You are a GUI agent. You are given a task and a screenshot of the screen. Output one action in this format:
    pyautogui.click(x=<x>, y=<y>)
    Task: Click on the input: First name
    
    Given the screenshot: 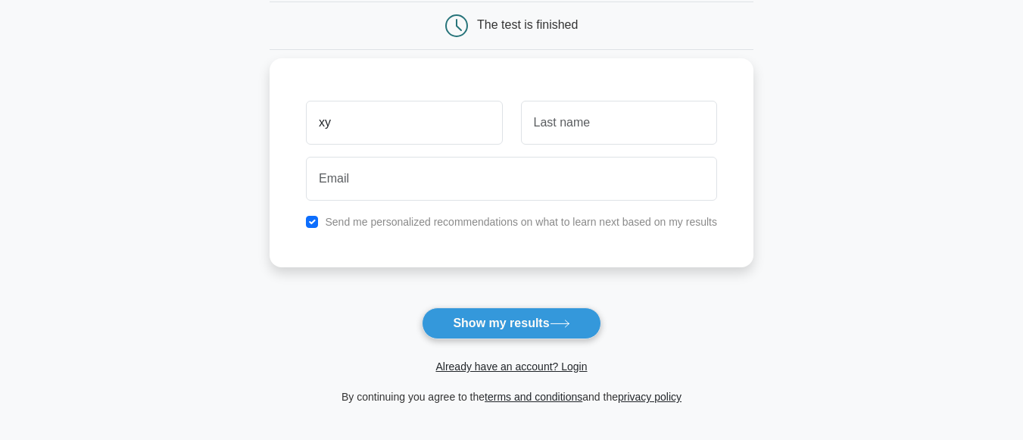 What is the action you would take?
    pyautogui.click(x=404, y=123)
    